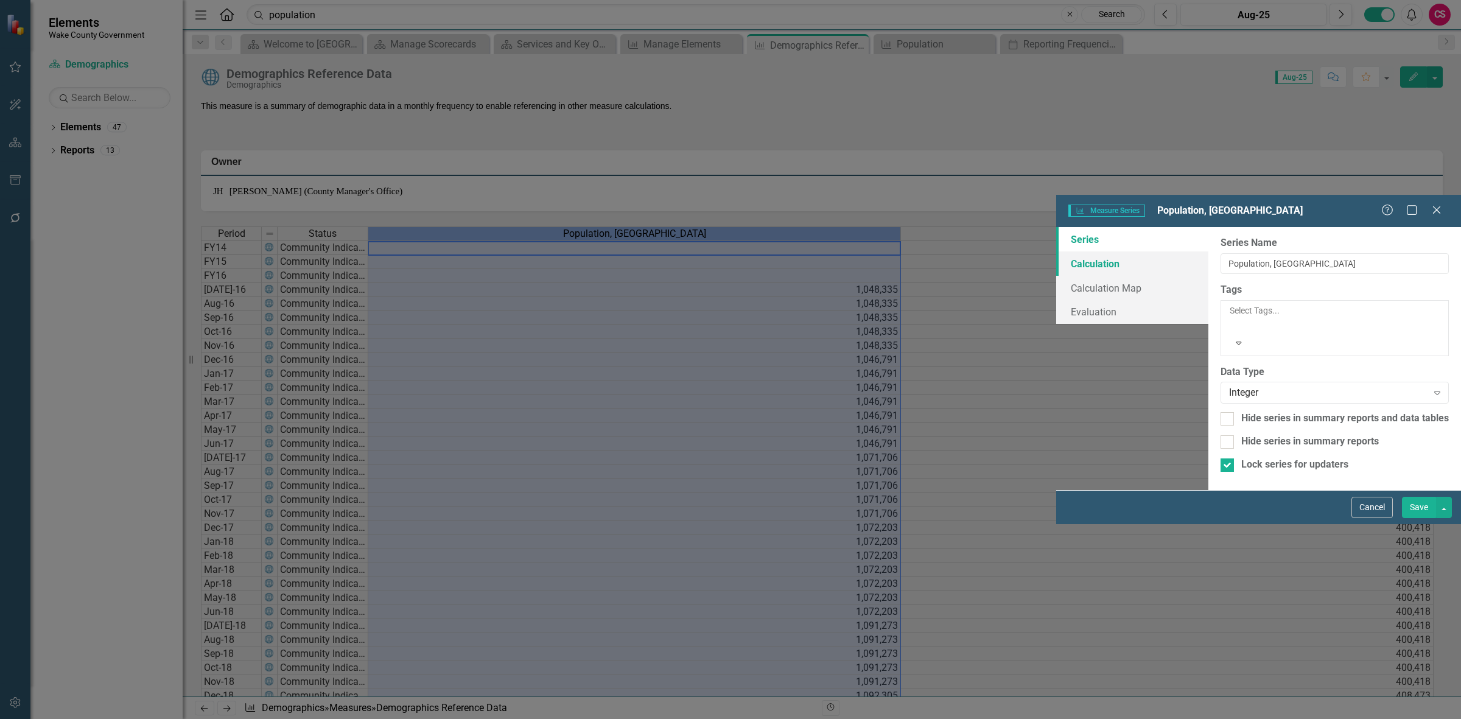 Image resolution: width=1461 pixels, height=719 pixels. I want to click on div: Lock series for updaters, so click(1295, 464).